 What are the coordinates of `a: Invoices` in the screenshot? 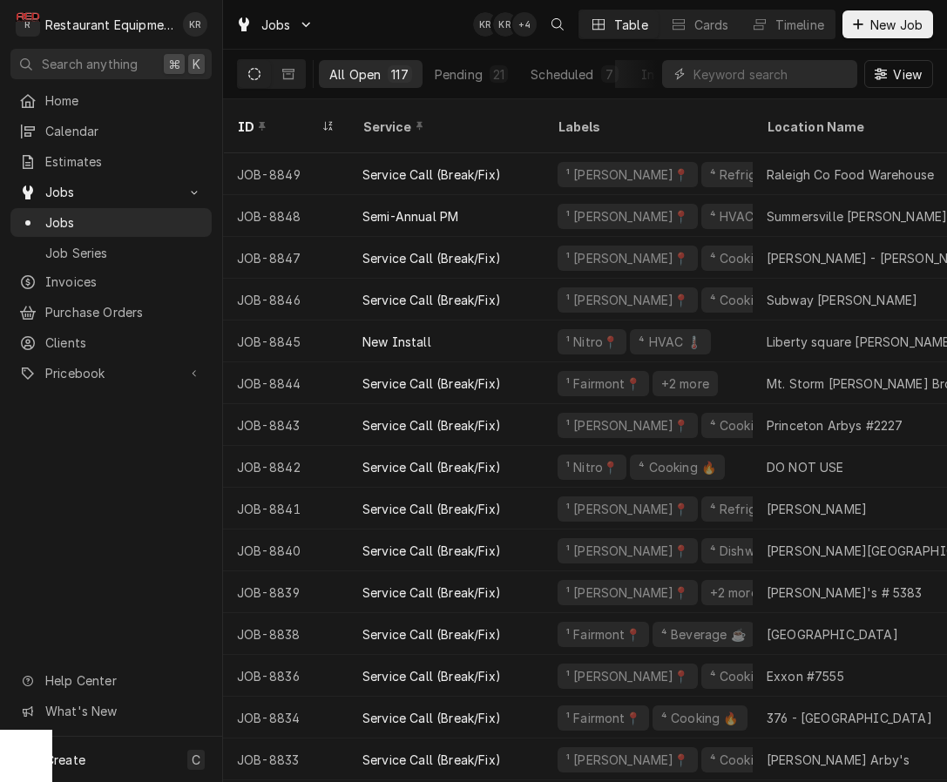 It's located at (111, 281).